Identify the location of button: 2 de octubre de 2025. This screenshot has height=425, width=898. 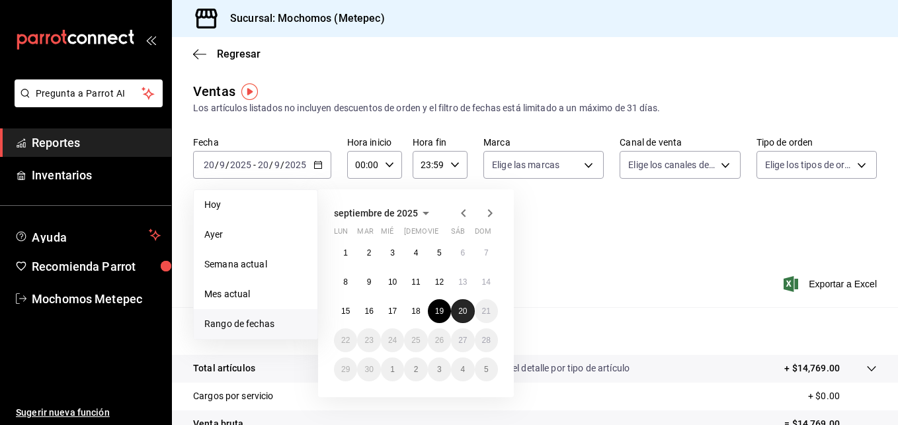
(415, 369).